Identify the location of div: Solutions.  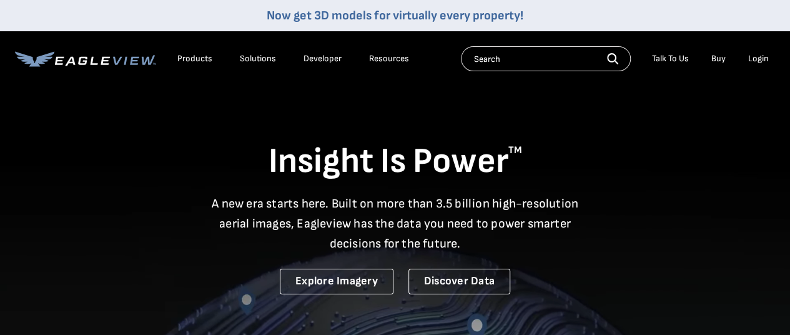
(258, 59).